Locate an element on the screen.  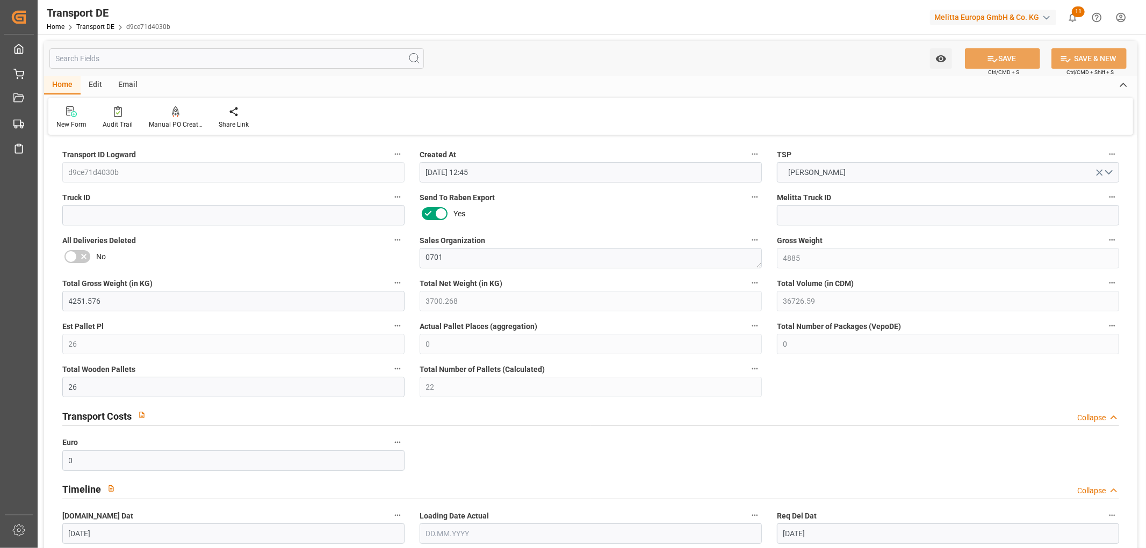
button: Melitta Europa GmbH & Co. KG is located at coordinates (995, 17).